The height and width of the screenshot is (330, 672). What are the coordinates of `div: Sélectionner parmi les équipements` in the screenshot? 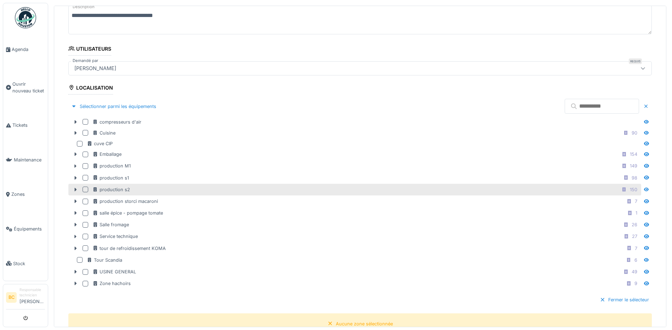 It's located at (114, 106).